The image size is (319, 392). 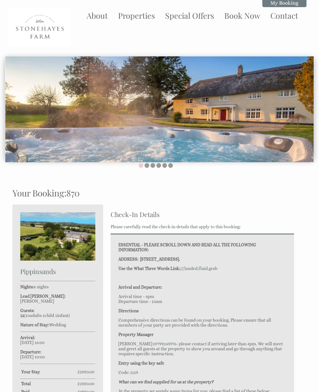 What do you see at coordinates (58, 286) in the screenshot?
I see `p: 6 nights` at bounding box center [58, 286].